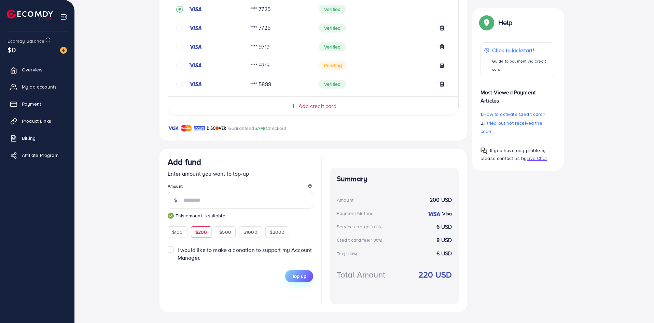 The image size is (654, 323). Describe the element at coordinates (30, 15) in the screenshot. I see `img: logo` at that location.